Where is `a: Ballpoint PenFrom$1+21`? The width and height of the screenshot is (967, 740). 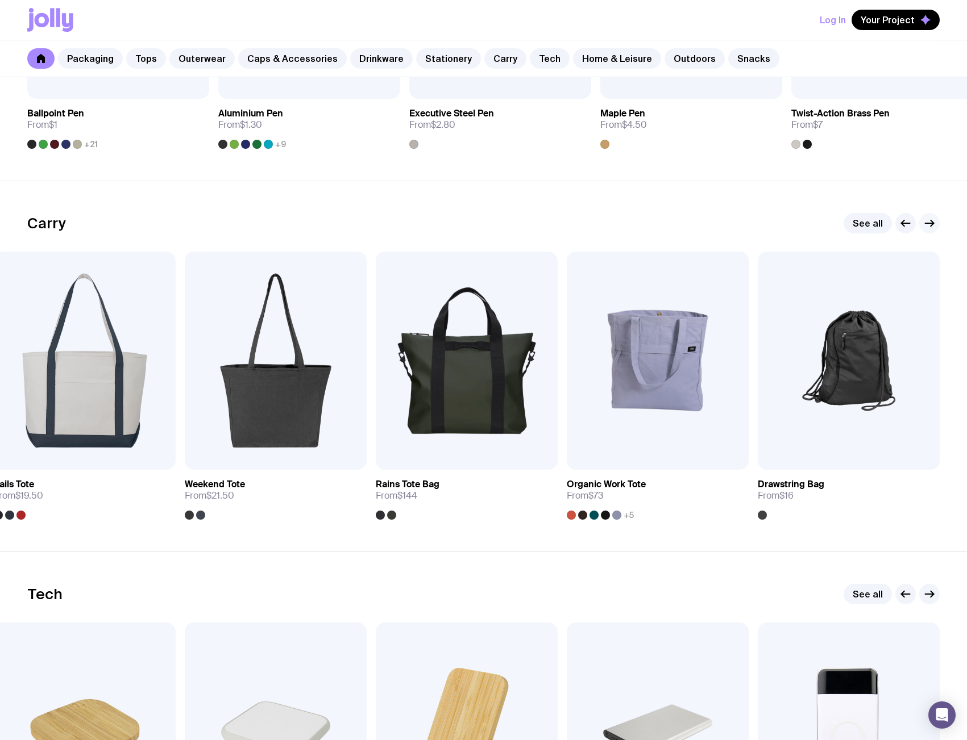
a: Ballpoint PenFrom$1+21 is located at coordinates (118, 124).